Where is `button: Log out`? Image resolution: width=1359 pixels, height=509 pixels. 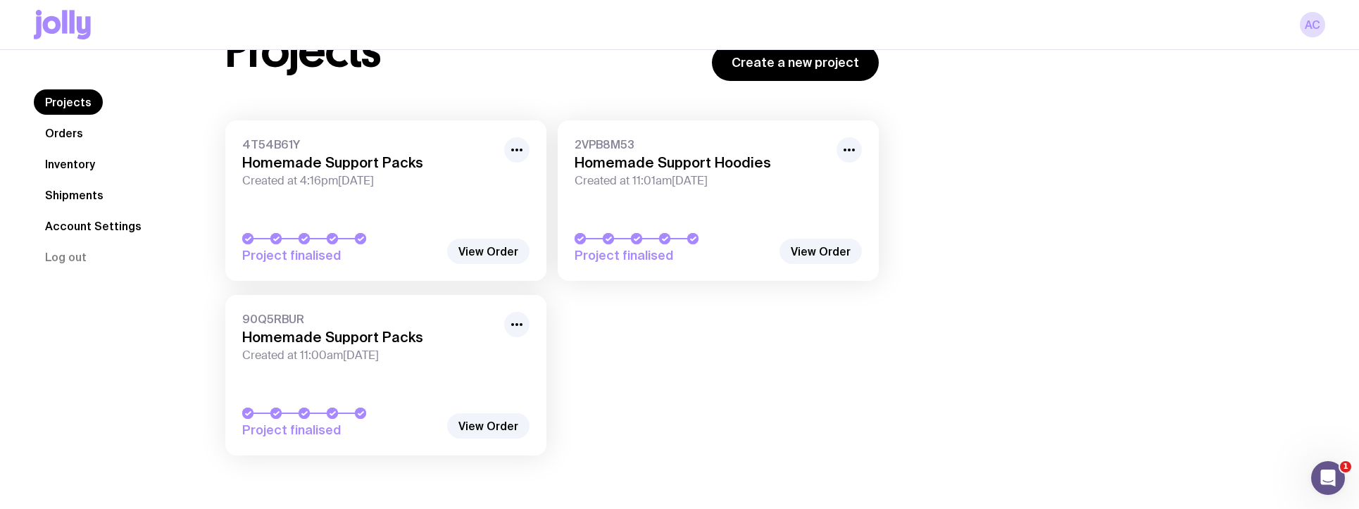 button: Log out is located at coordinates (65, 257).